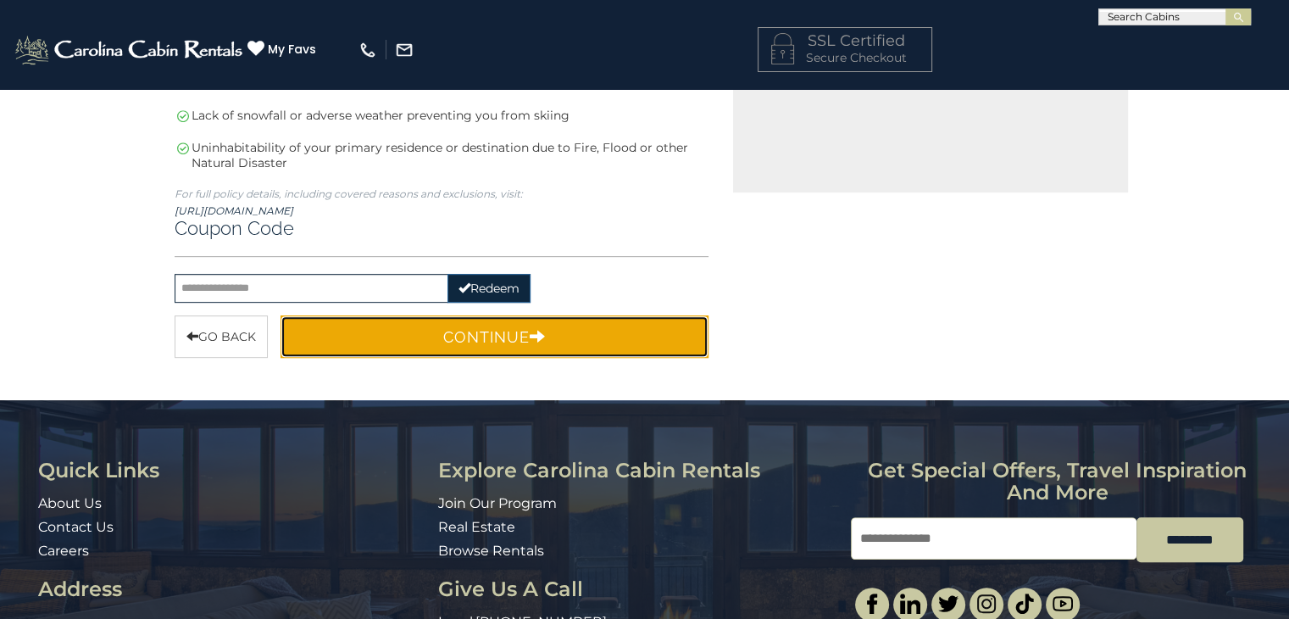 This screenshot has height=619, width=1289. What do you see at coordinates (69, 502) in the screenshot?
I see `a: About Us` at bounding box center [69, 502].